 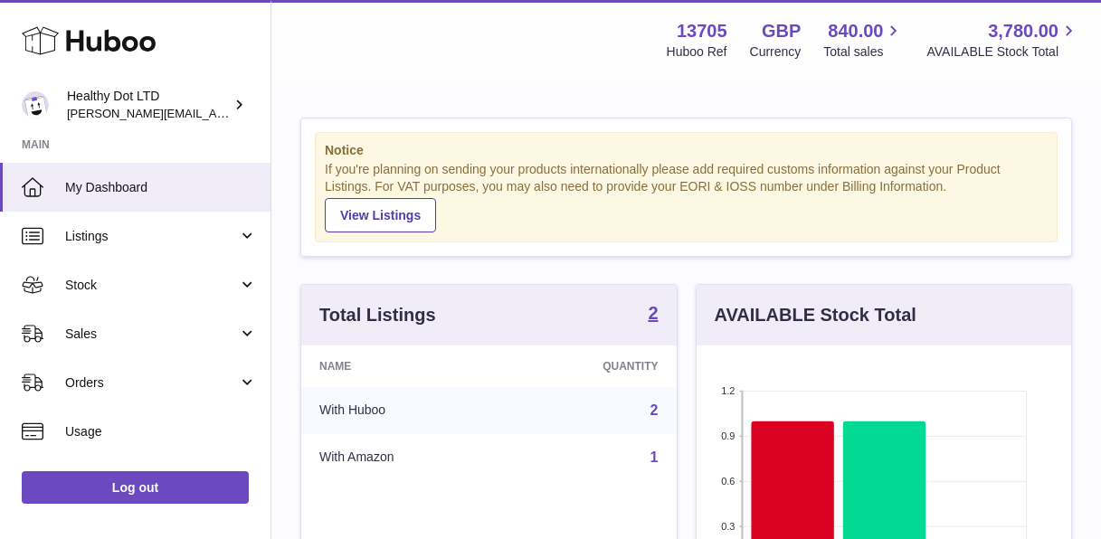 I want to click on span: 840.00, so click(x=855, y=31).